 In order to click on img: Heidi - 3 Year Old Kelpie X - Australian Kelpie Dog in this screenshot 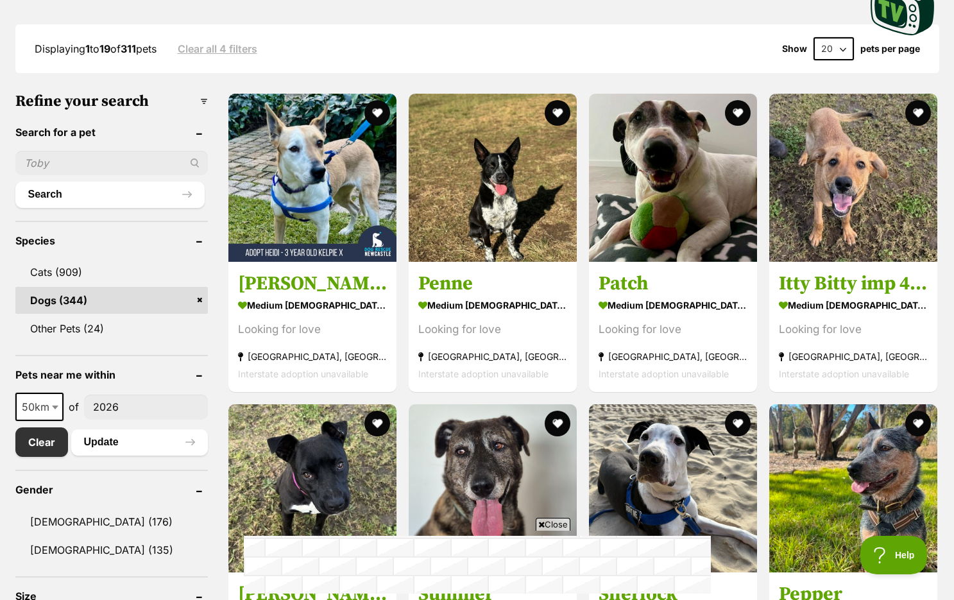, I will do `click(313, 178)`.